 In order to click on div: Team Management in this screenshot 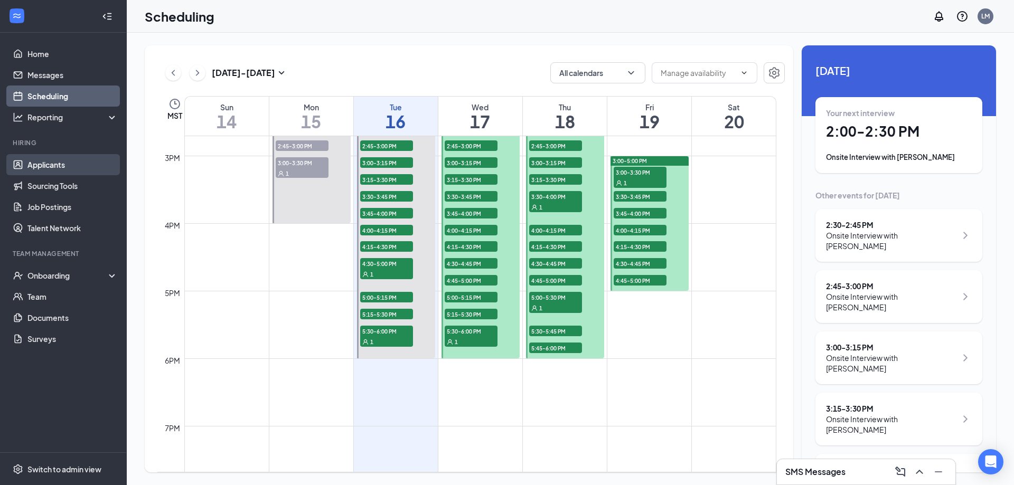, I will do `click(64, 254)`.